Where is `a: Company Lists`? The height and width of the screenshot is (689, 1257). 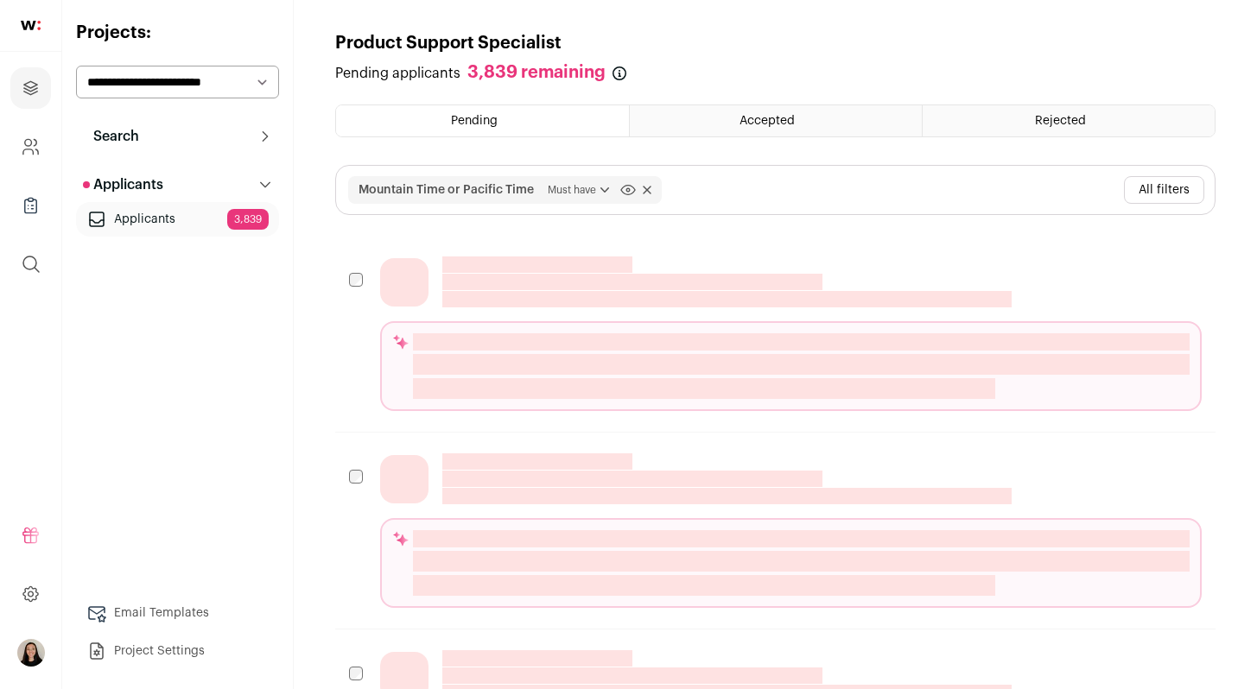
a: Company Lists is located at coordinates (30, 206).